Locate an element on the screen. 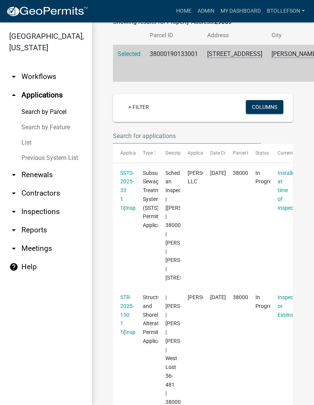 This screenshot has width=314, height=405. datatable-header-cell: Date Created is located at coordinates (214, 153).